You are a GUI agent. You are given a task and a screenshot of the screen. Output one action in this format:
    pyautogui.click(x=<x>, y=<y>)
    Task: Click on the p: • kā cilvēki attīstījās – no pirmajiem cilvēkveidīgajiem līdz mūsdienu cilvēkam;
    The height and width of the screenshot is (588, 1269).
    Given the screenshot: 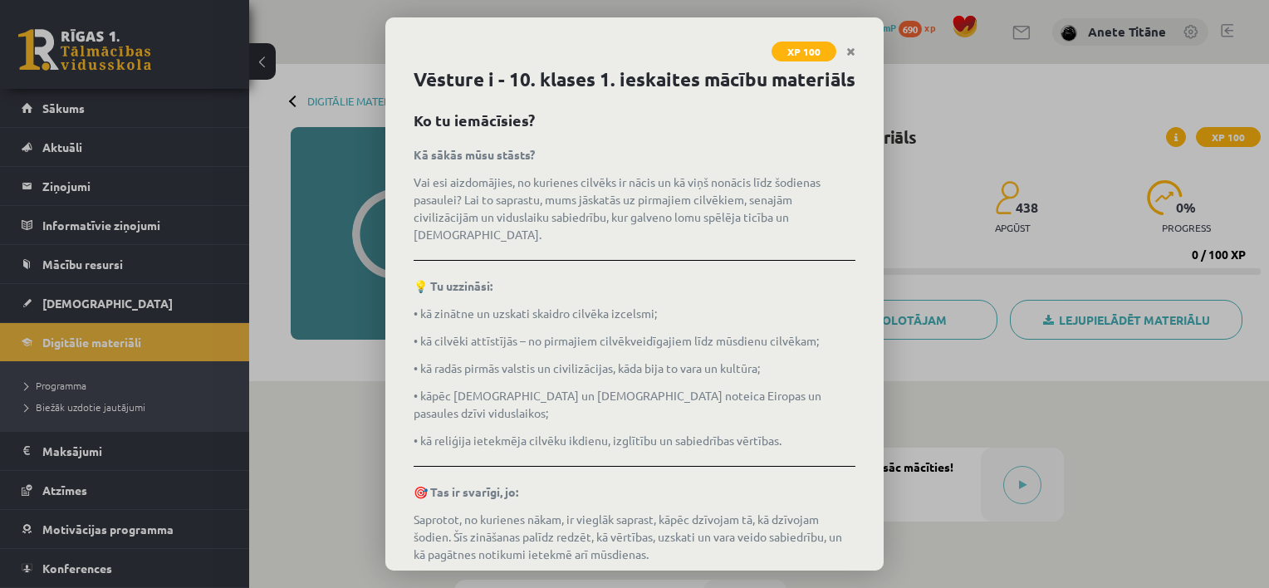 What is the action you would take?
    pyautogui.click(x=635, y=341)
    